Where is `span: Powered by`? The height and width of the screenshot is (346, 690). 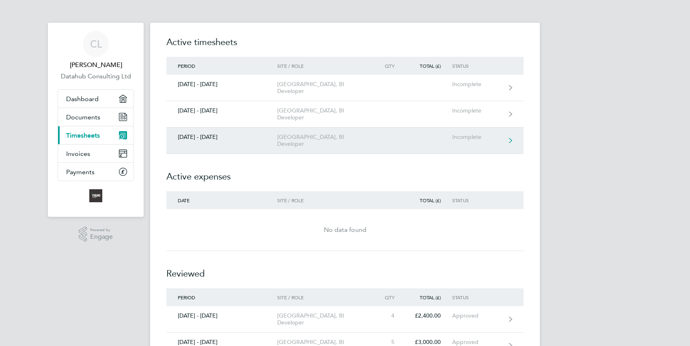 span: Powered by is located at coordinates (101, 230).